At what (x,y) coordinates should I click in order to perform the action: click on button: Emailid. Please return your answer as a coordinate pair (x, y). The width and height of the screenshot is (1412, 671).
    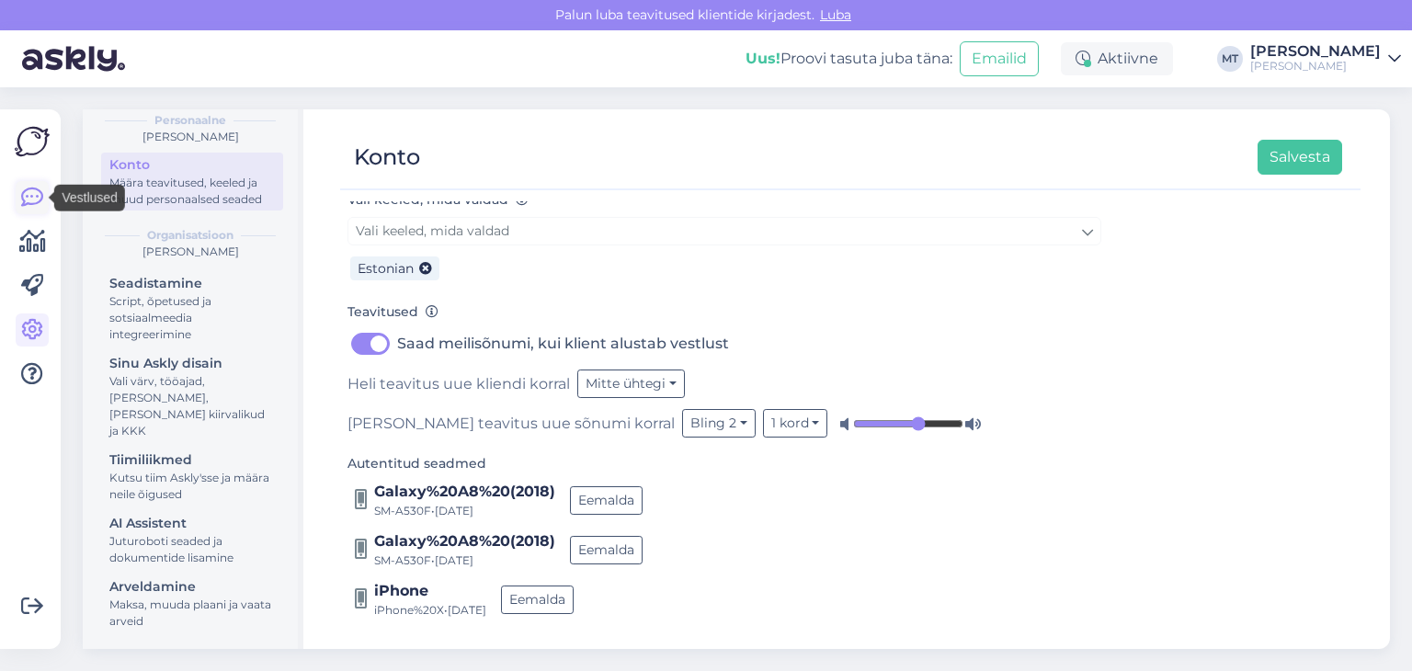
    Looking at the image, I should click on (999, 59).